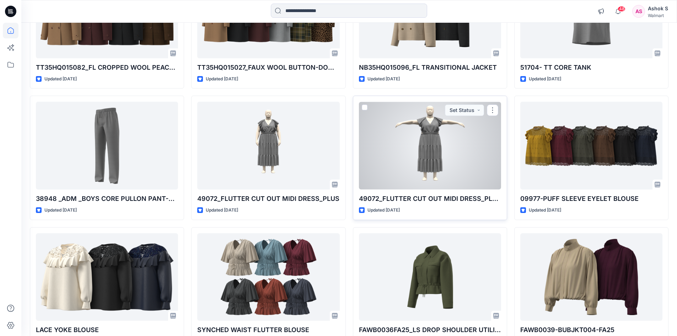 This screenshot has height=336, width=677. I want to click on p: FAWB0039-BUBJKT004-FA25, so click(592, 330).